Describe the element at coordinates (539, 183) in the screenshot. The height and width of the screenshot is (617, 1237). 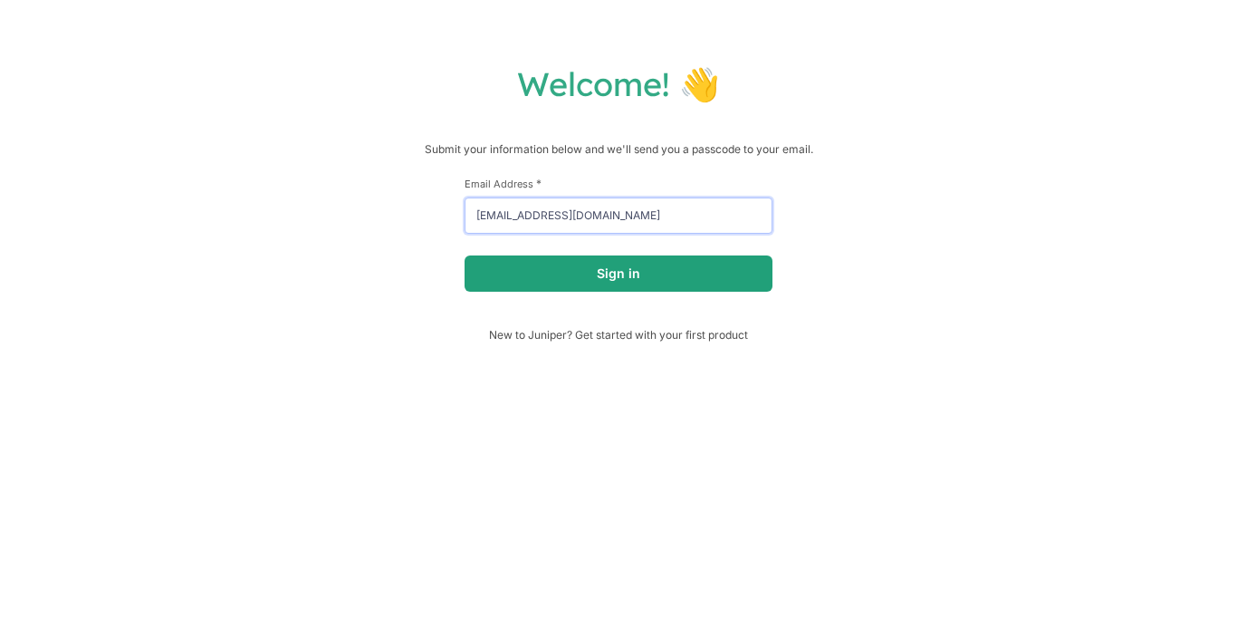
I see `span: This field is required.` at that location.